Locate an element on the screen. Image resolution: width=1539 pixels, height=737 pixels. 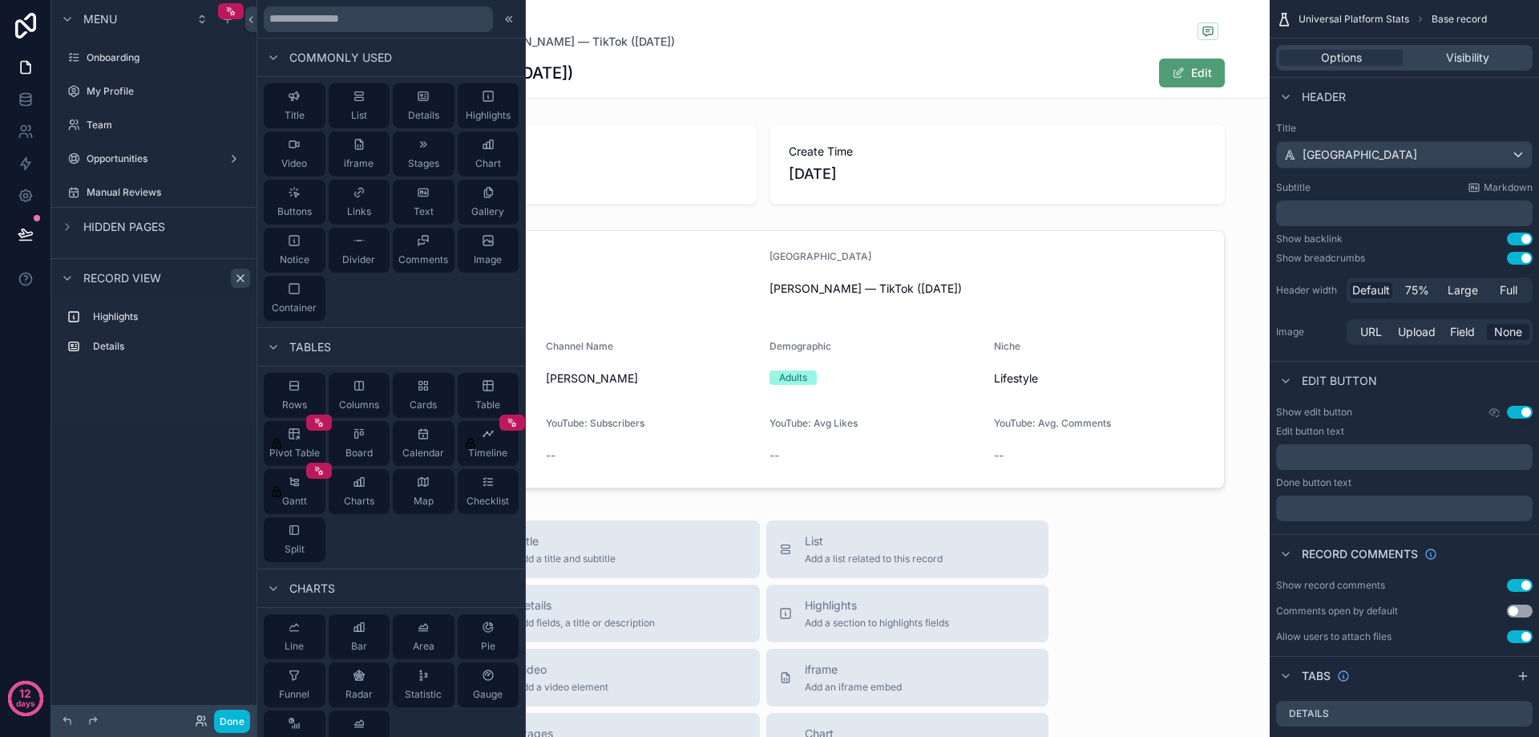
button: Area is located at coordinates (423, 636).